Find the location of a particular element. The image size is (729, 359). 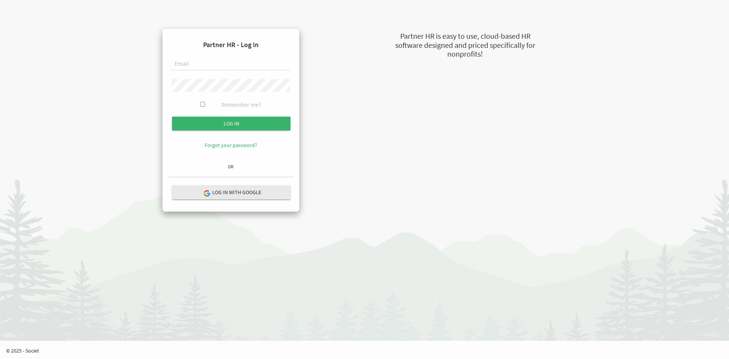

p: © 2025 - Societ is located at coordinates (367, 350).